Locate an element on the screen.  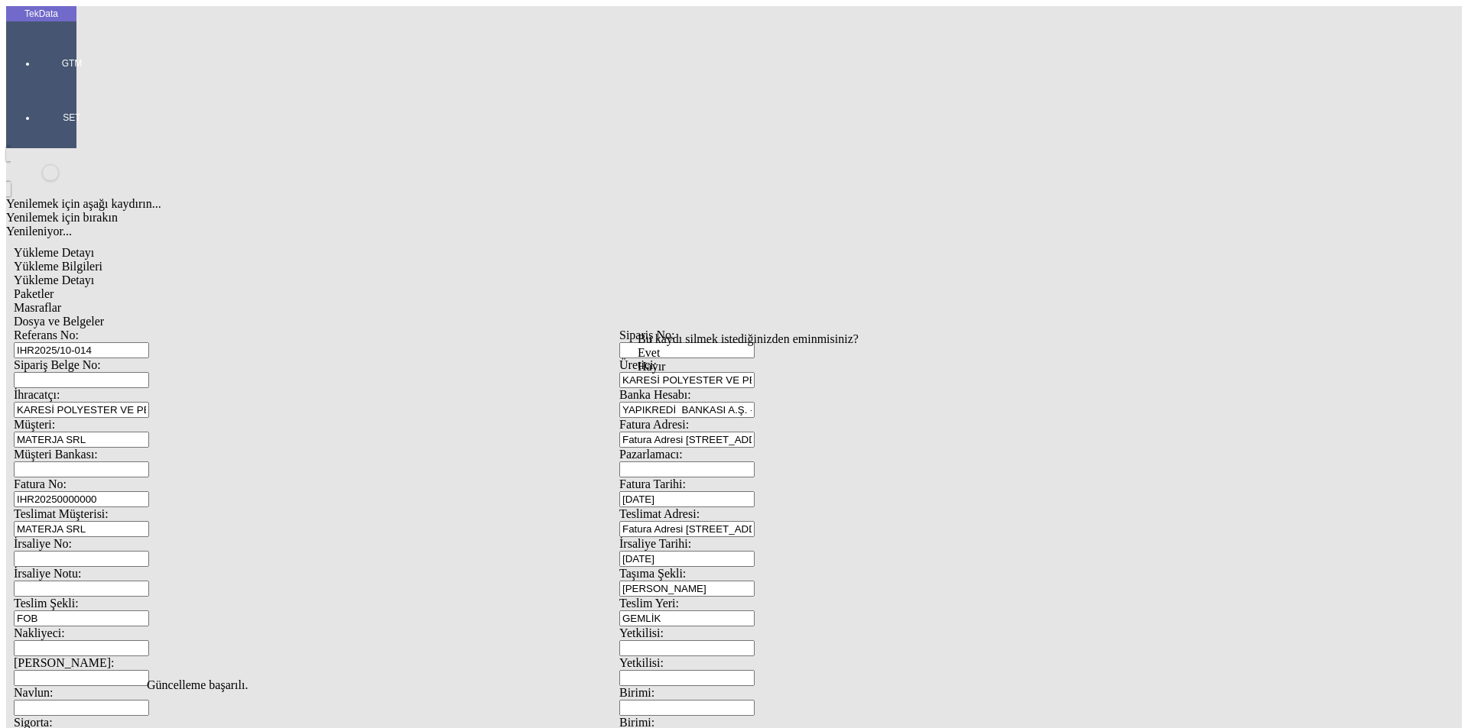
span: Sipariş Belge No: is located at coordinates (57, 365).